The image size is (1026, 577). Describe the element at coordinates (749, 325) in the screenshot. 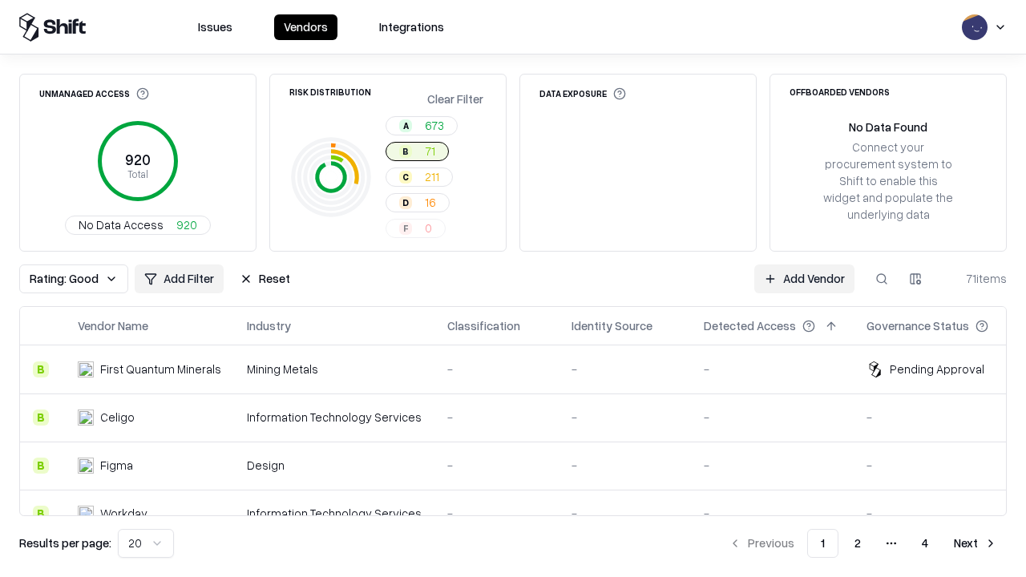

I see `div: Detected Access` at that location.